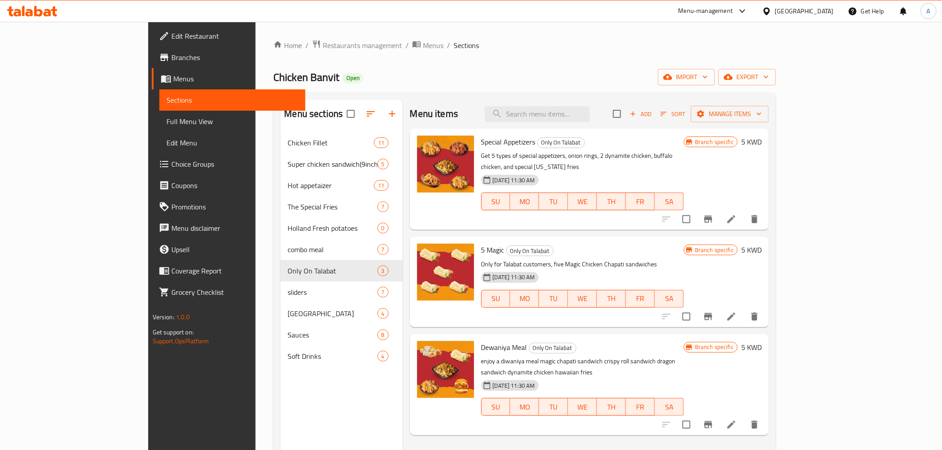 The height and width of the screenshot is (450, 942). Describe the element at coordinates (731, 317) in the screenshot. I see `a: Edit menu item` at that location.